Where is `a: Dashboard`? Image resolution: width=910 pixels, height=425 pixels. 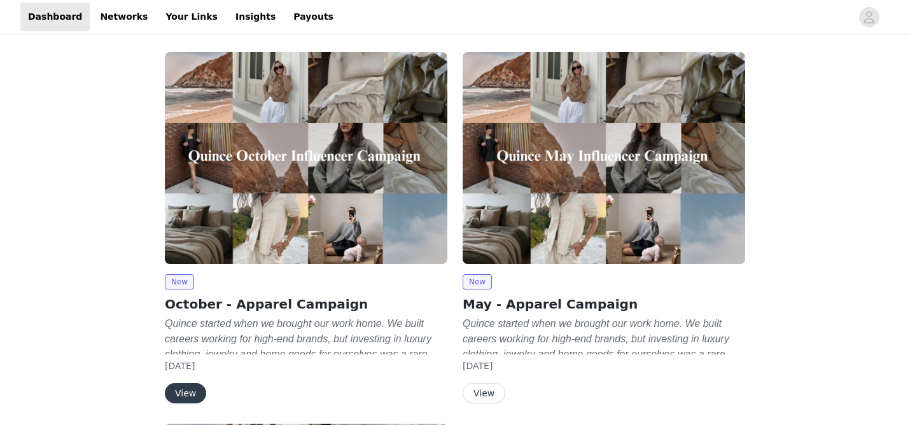 a: Dashboard is located at coordinates (55, 17).